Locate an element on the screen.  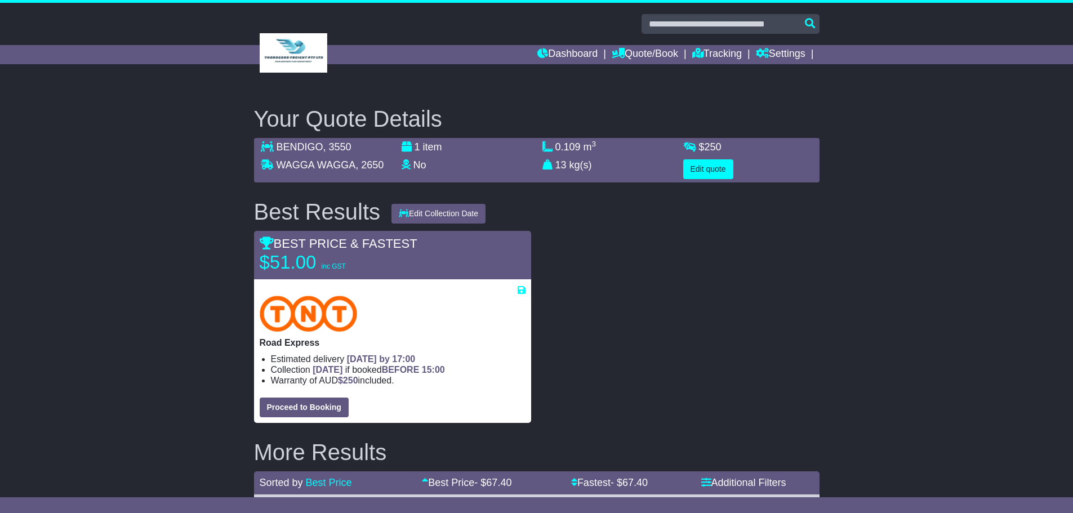
span: if booked is located at coordinates (379, 370).